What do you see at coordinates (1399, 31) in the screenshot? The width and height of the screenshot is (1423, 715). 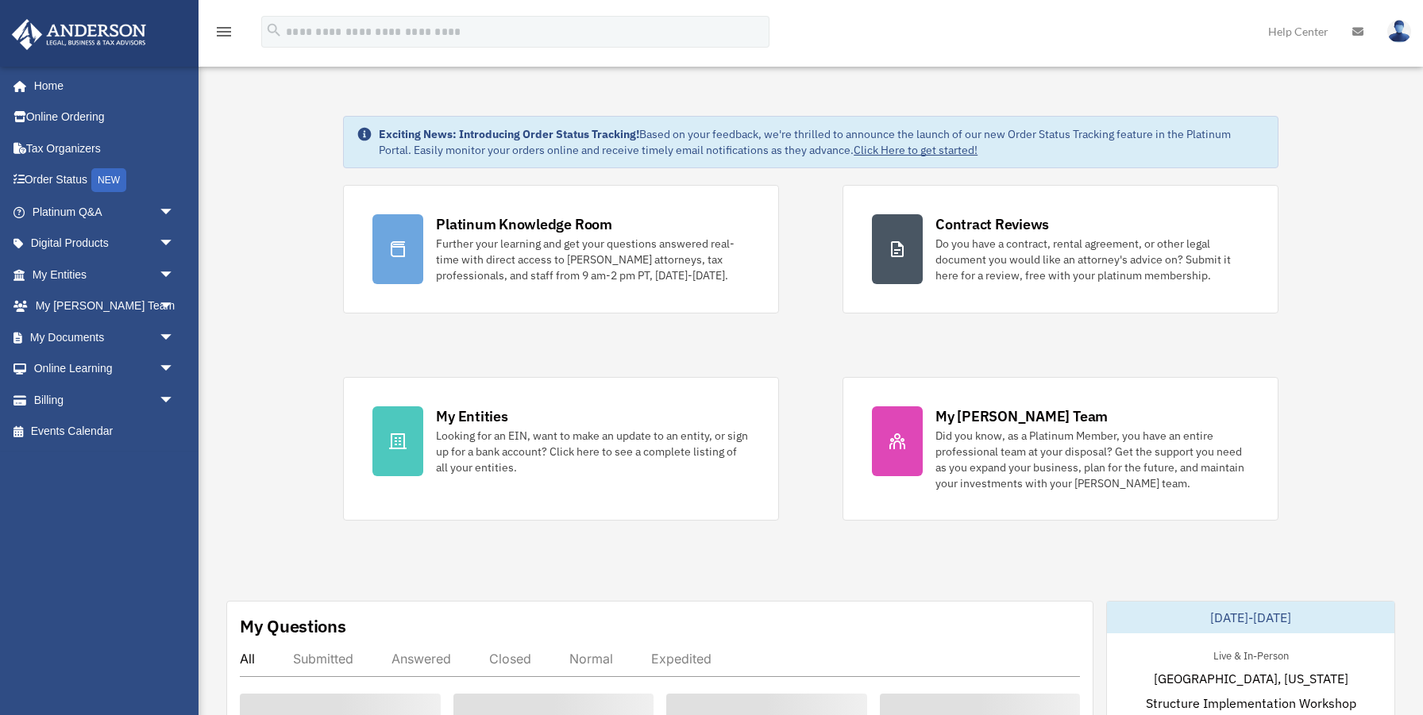 I see `img: User Pic` at bounding box center [1399, 31].